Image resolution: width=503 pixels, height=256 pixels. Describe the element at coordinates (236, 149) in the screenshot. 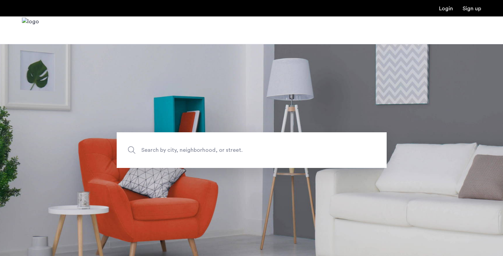

I see `span: Search by city, neighborhood, or street.` at that location.